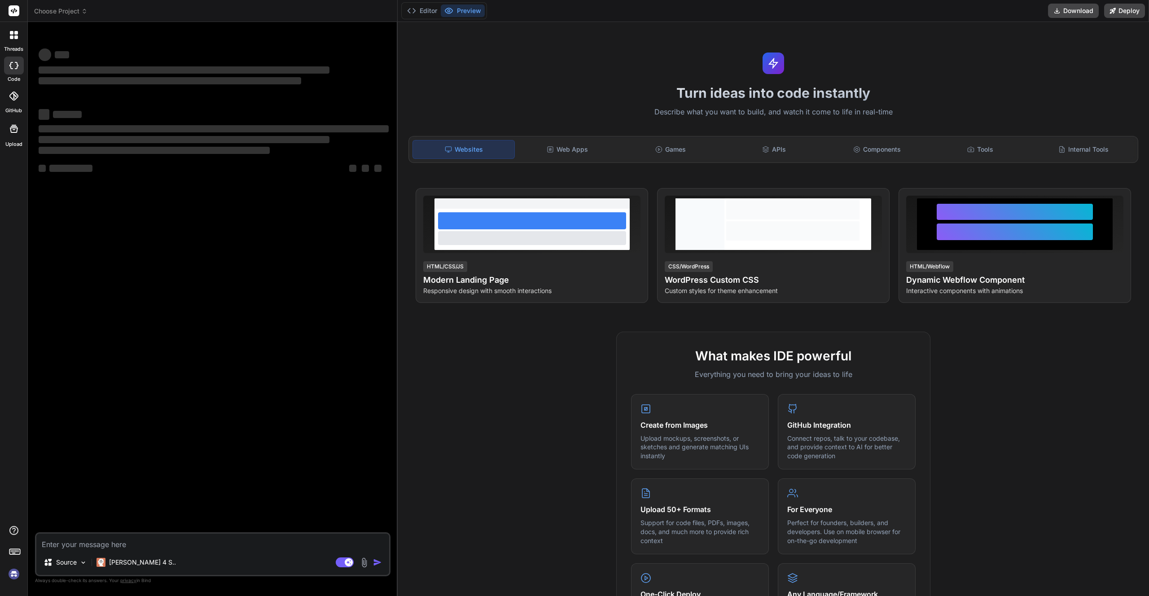 This screenshot has height=596, width=1149. Describe the element at coordinates (1083, 149) in the screenshot. I see `div: Internal Tools` at that location.